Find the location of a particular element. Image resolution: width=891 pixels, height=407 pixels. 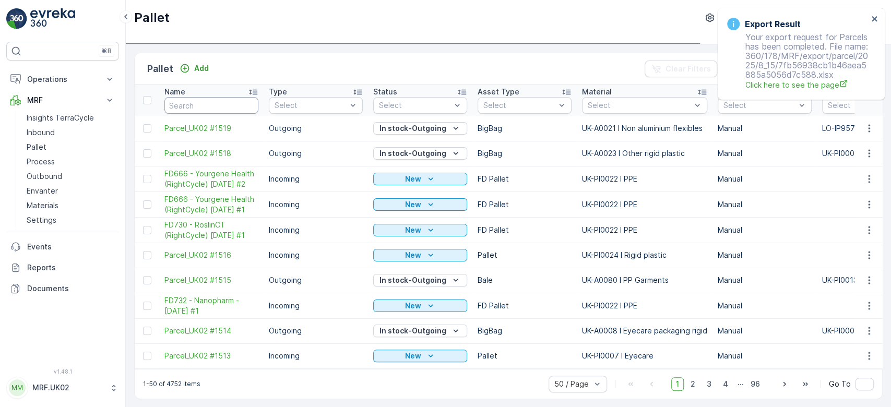

a: Click here to see the page is located at coordinates (806, 85).